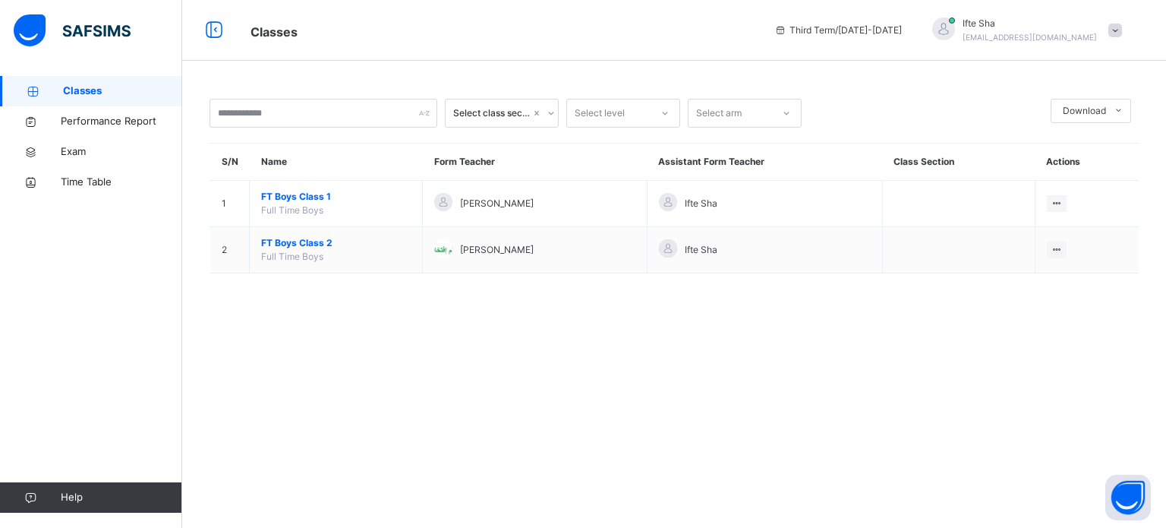 The height and width of the screenshot is (528, 1166). Describe the element at coordinates (121, 497) in the screenshot. I see `span: Help` at that location.